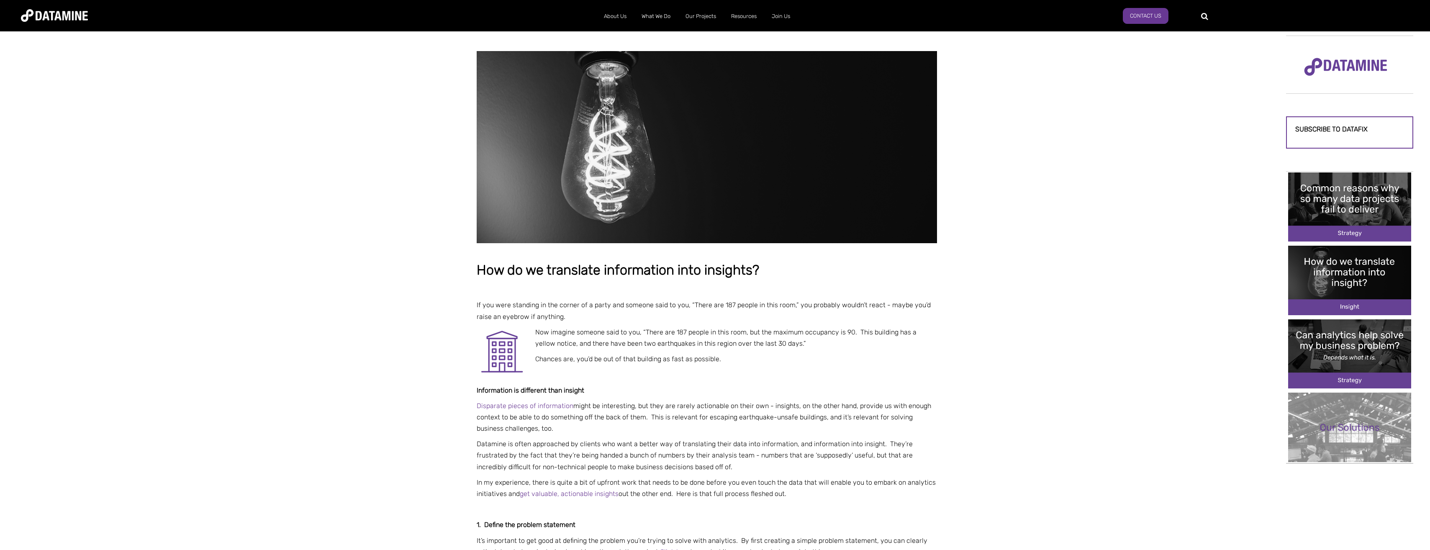  I want to click on a: What We Do, so click(656, 16).